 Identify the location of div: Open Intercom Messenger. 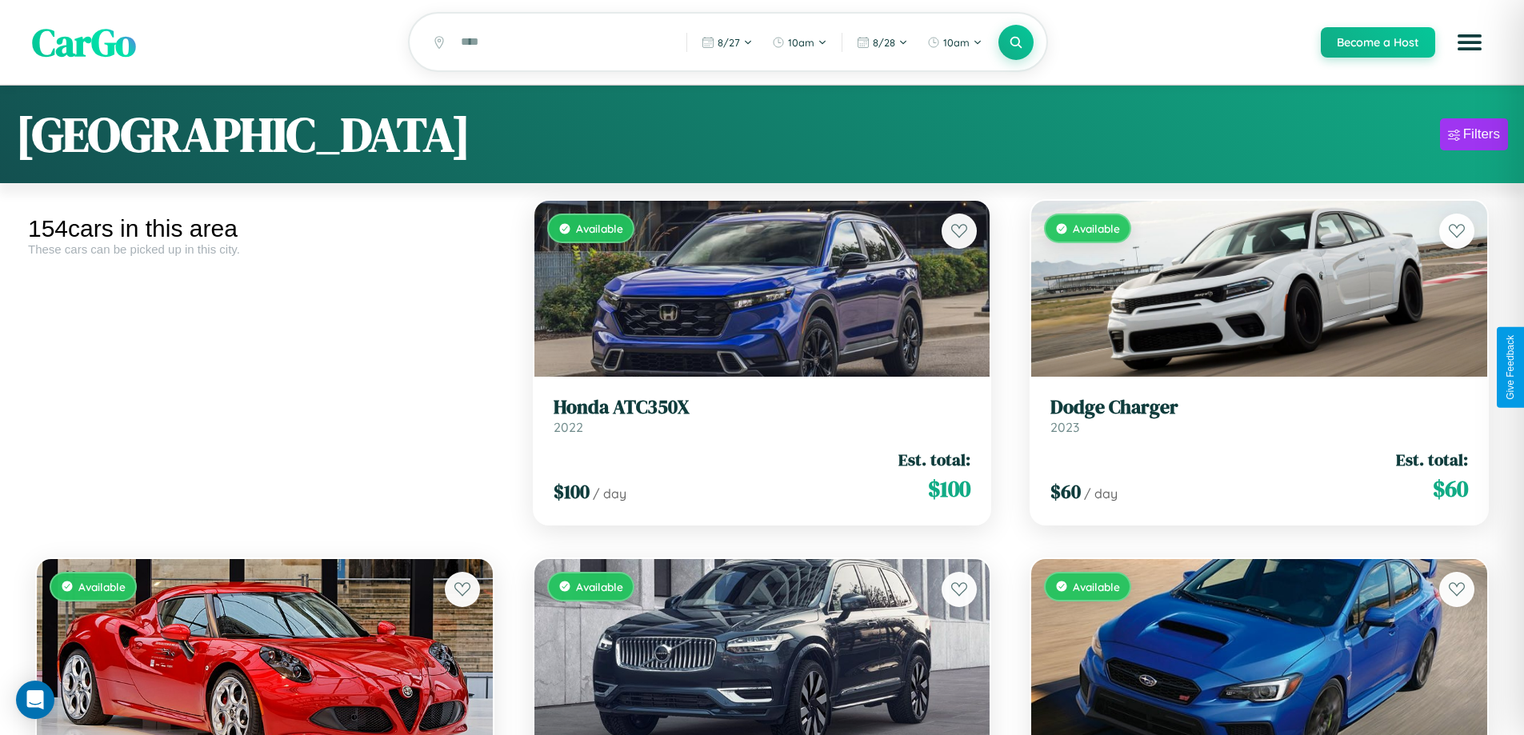
(35, 700).